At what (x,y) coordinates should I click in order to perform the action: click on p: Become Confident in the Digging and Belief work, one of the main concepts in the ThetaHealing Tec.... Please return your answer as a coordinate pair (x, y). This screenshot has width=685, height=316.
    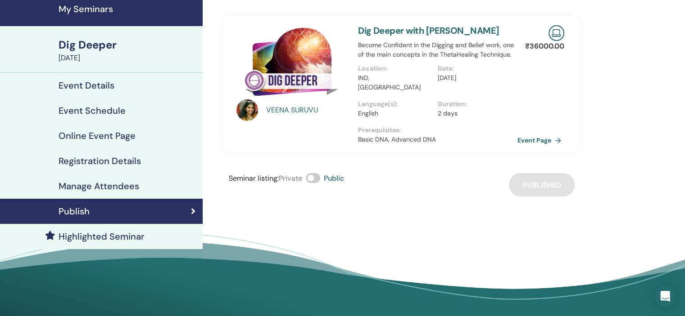
    Looking at the image, I should click on (438, 50).